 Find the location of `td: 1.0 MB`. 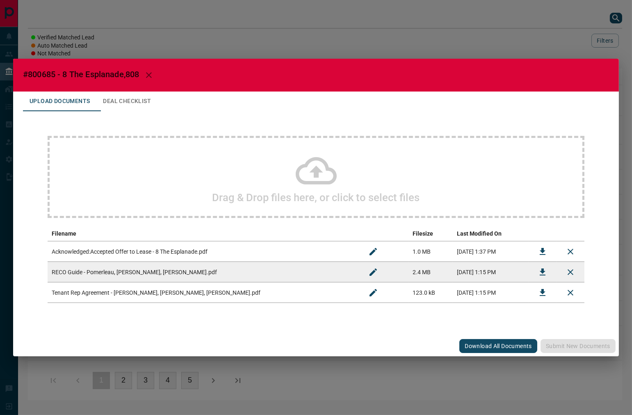

td: 1.0 MB is located at coordinates (431, 252).